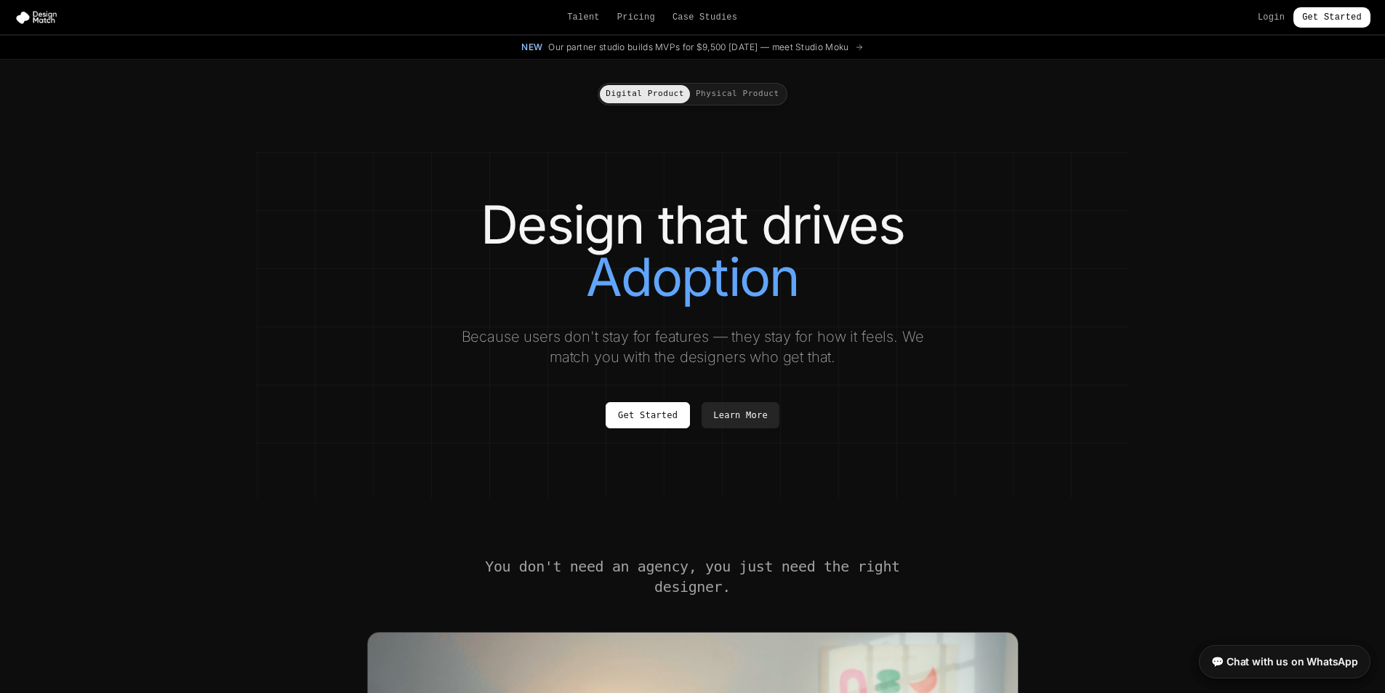  I want to click on a: Pricing, so click(636, 17).